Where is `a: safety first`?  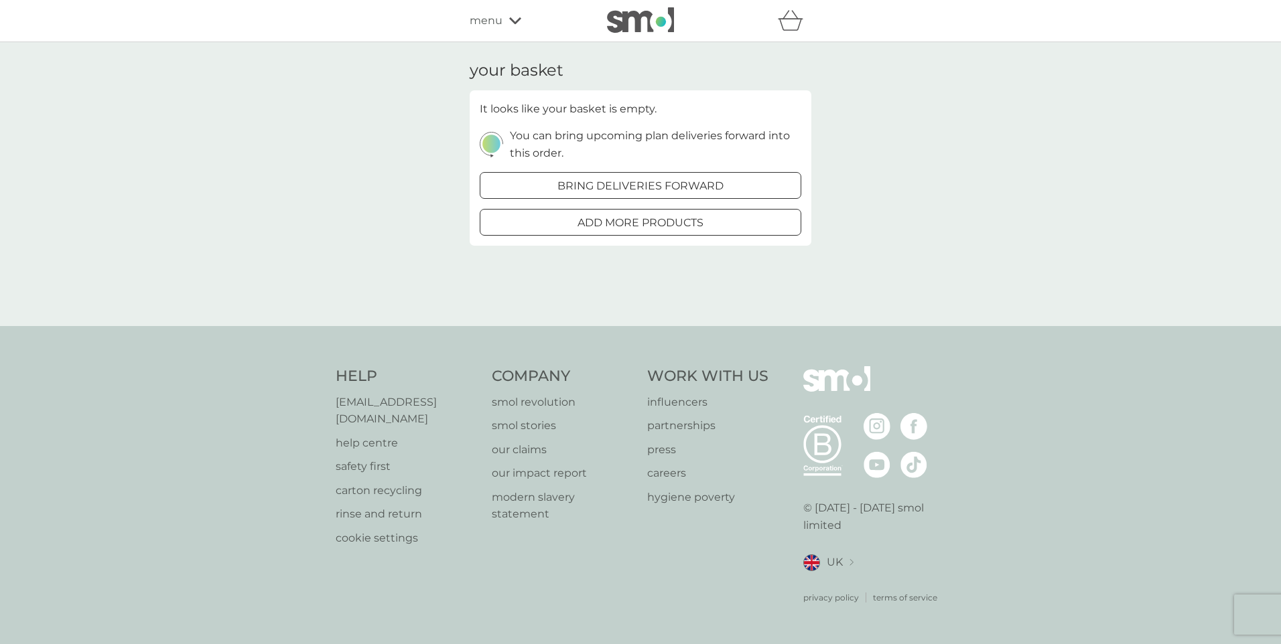
a: safety first is located at coordinates (407, 467).